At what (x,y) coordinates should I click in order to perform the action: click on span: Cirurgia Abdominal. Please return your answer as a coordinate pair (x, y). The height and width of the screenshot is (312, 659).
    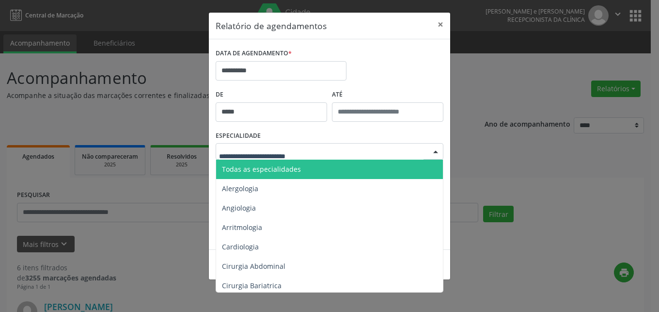
    Looking at the image, I should click on (253, 266).